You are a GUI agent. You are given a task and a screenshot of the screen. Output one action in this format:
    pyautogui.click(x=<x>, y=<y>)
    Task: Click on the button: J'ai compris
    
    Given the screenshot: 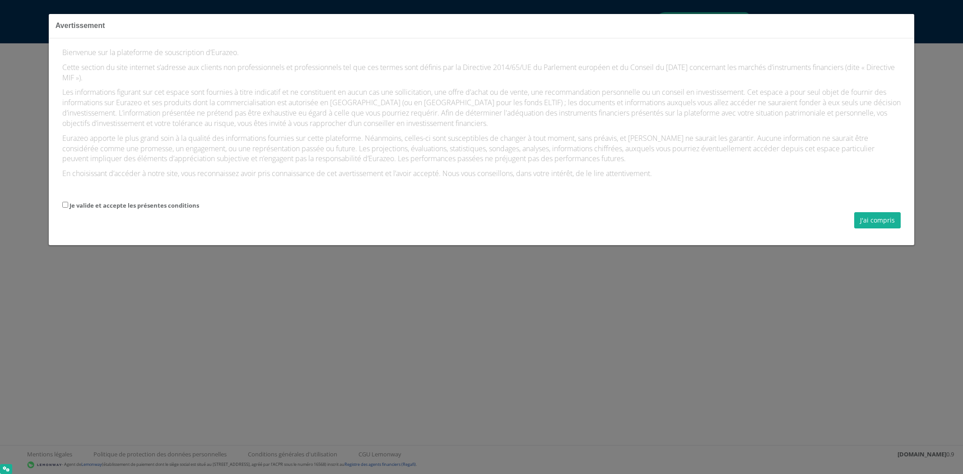 What is the action you would take?
    pyautogui.click(x=877, y=220)
    